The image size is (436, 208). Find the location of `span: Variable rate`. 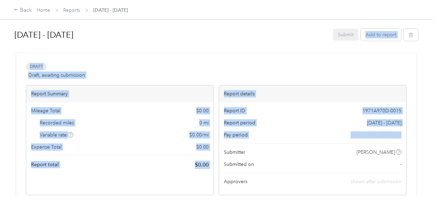

span: Variable rate is located at coordinates (57, 135).